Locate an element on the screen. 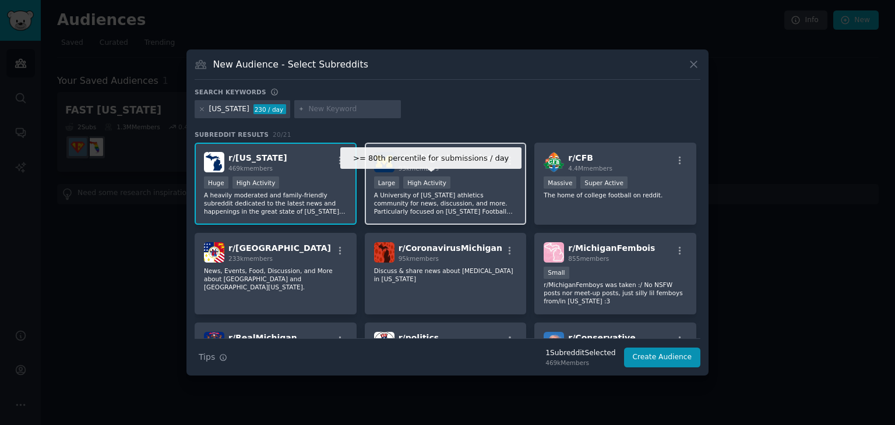 The height and width of the screenshot is (425, 895). img: RealMichigan is located at coordinates (214, 342).